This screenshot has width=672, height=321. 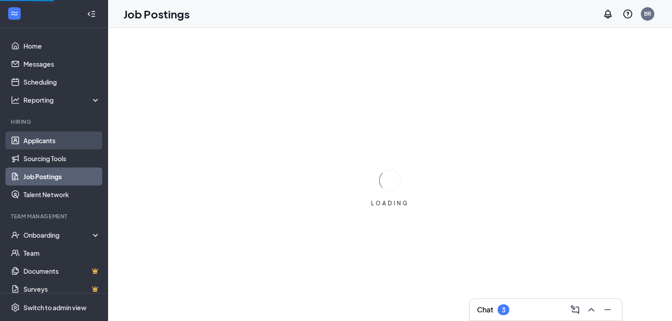 I want to click on div: 3, so click(x=503, y=310).